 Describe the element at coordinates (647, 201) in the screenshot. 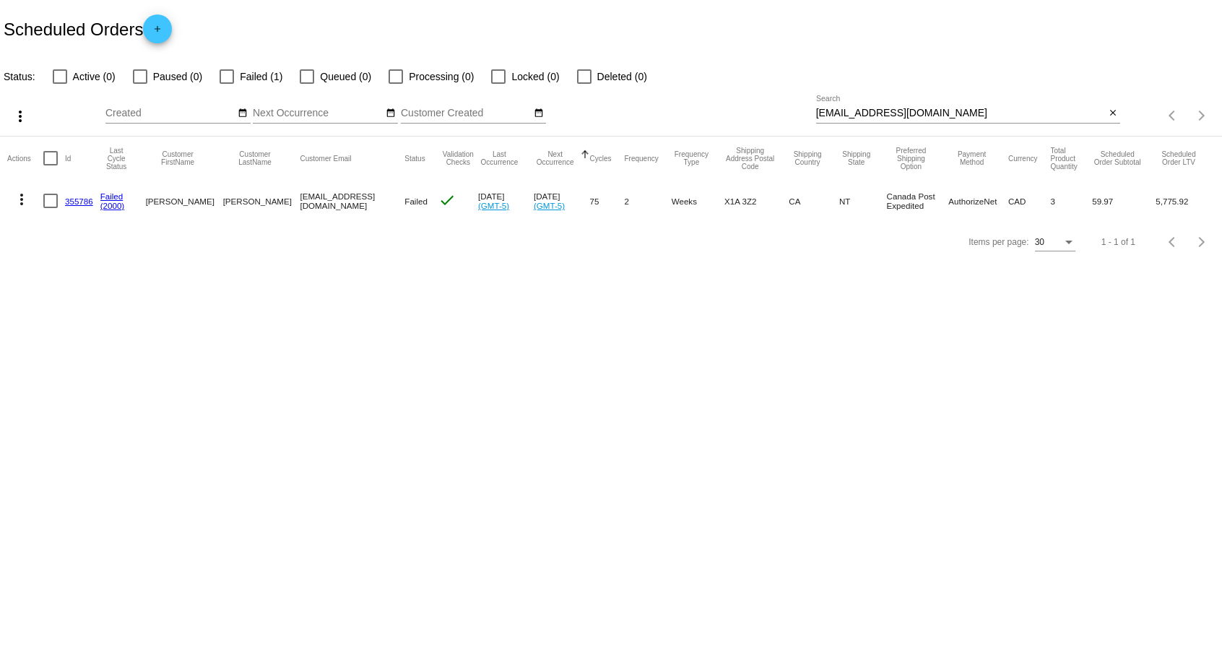

I see `mat-cell: 2` at that location.